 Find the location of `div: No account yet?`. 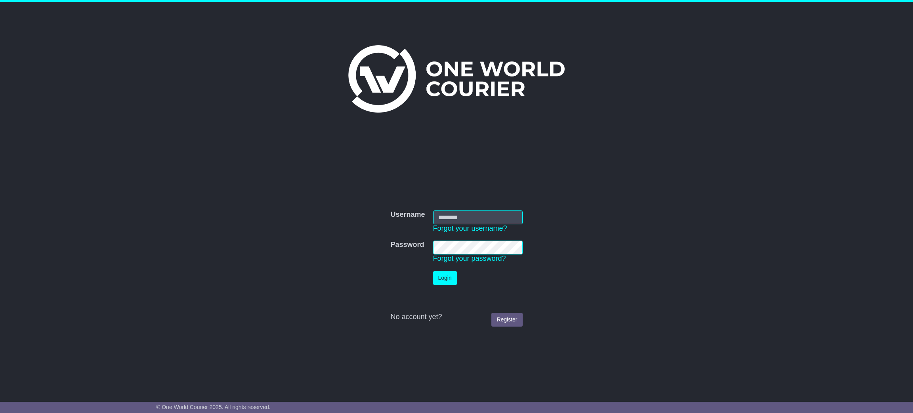

div: No account yet? is located at coordinates (456, 317).